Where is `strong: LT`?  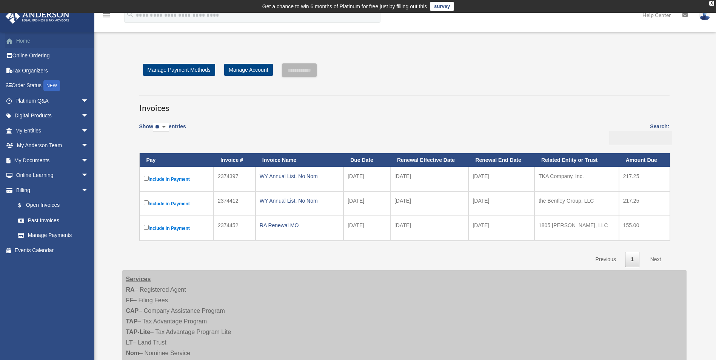
strong: LT is located at coordinates (130, 342).